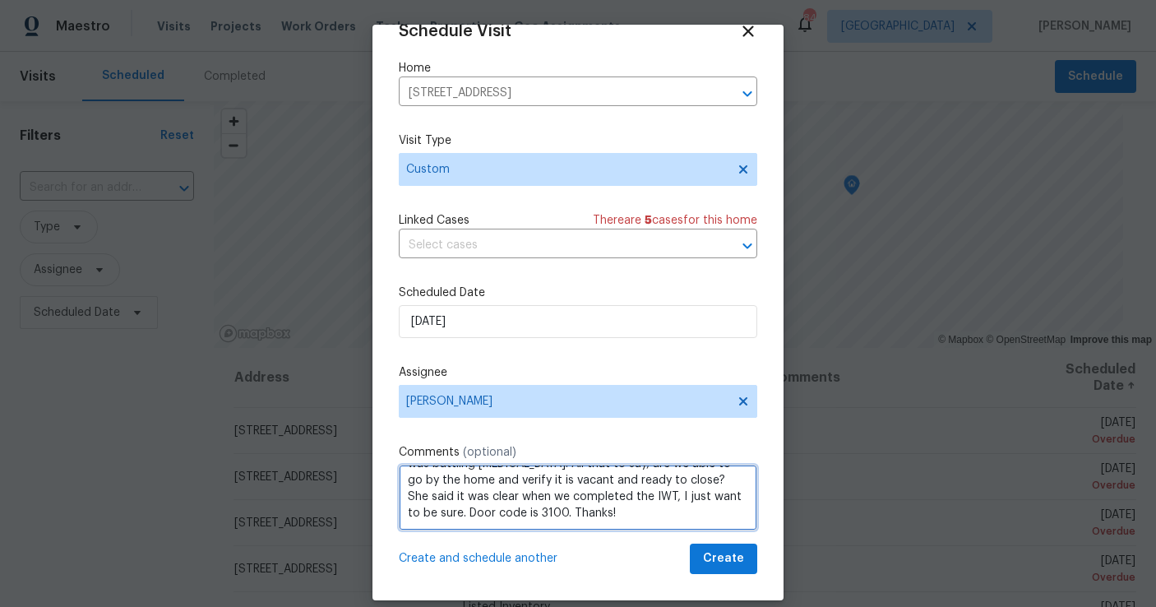 The width and height of the screenshot is (1156, 607). I want to click on button: Create, so click(724, 558).